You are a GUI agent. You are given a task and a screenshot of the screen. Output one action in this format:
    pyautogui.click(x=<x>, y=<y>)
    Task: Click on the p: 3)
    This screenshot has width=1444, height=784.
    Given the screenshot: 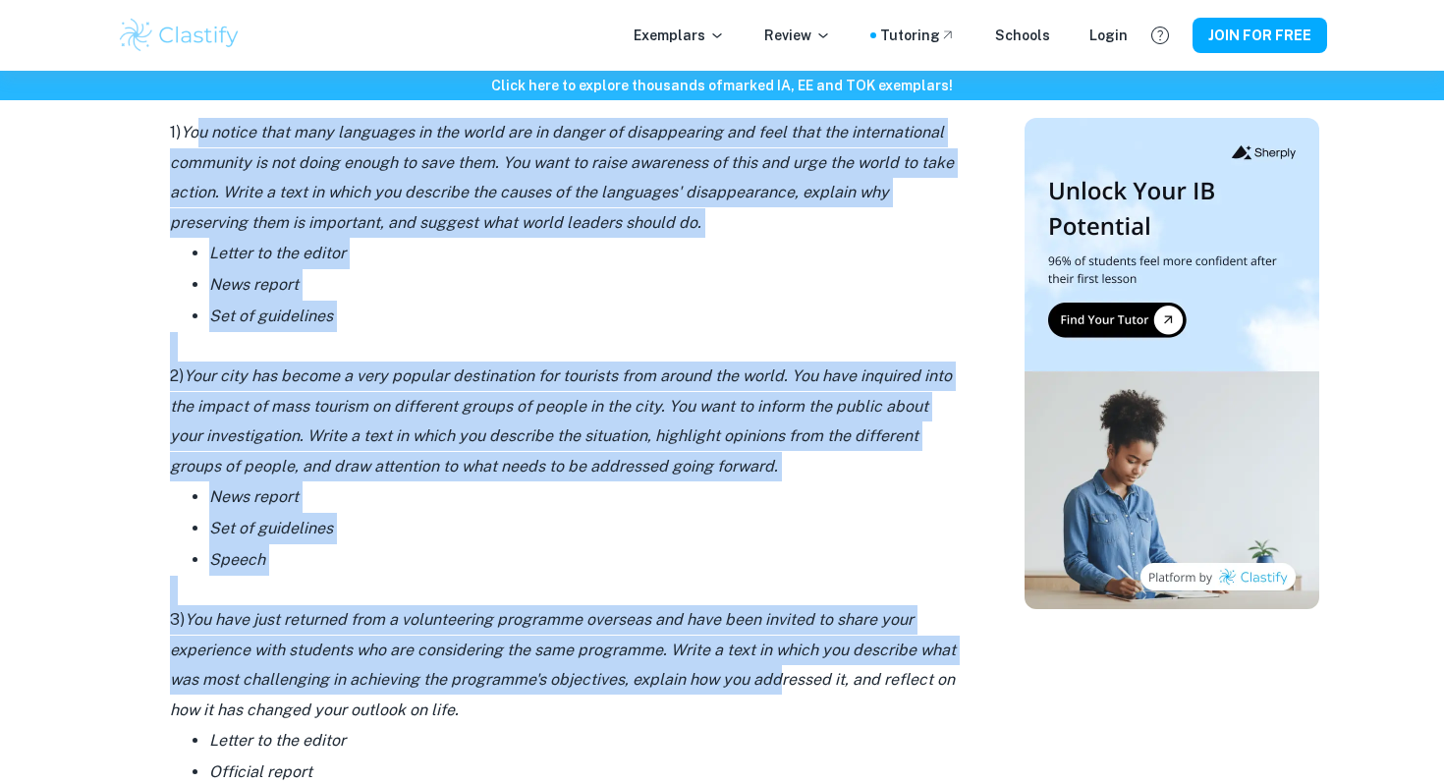 What is the action you would take?
    pyautogui.click(x=563, y=665)
    